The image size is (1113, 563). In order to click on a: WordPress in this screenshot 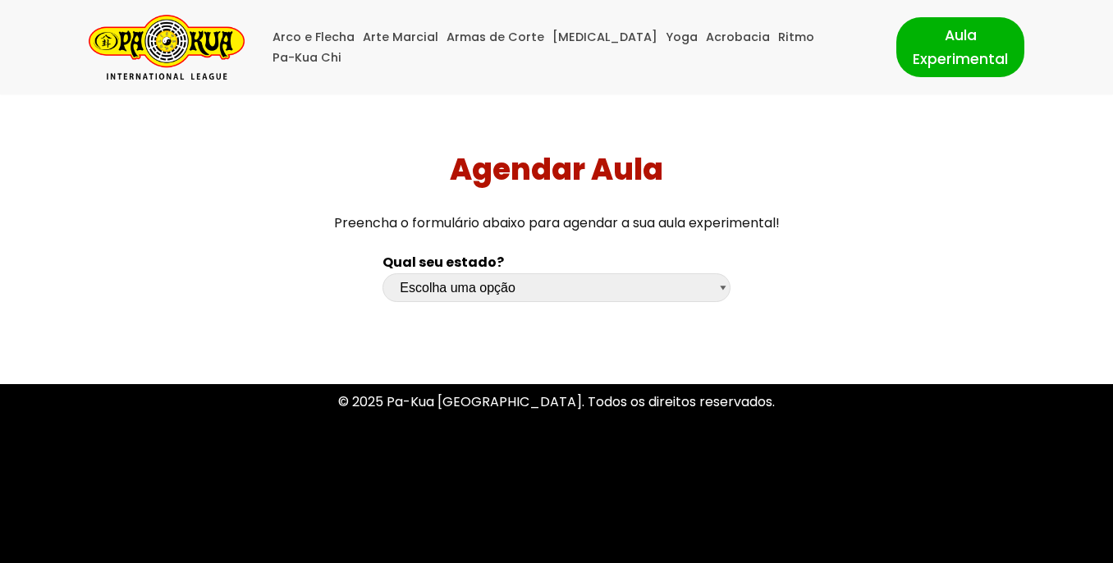, I will do `click(222, 542)`.